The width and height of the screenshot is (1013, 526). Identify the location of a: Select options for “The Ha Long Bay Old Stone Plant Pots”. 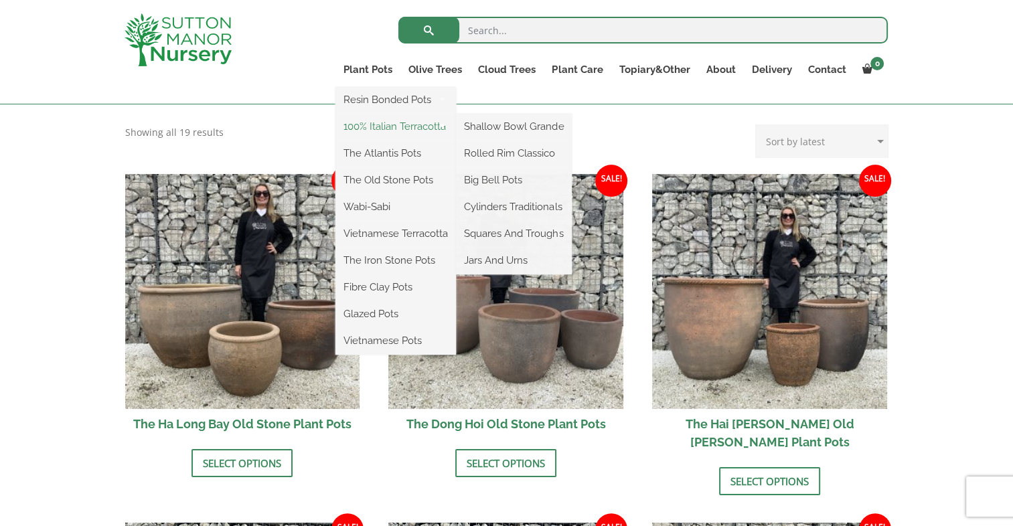
(242, 463).